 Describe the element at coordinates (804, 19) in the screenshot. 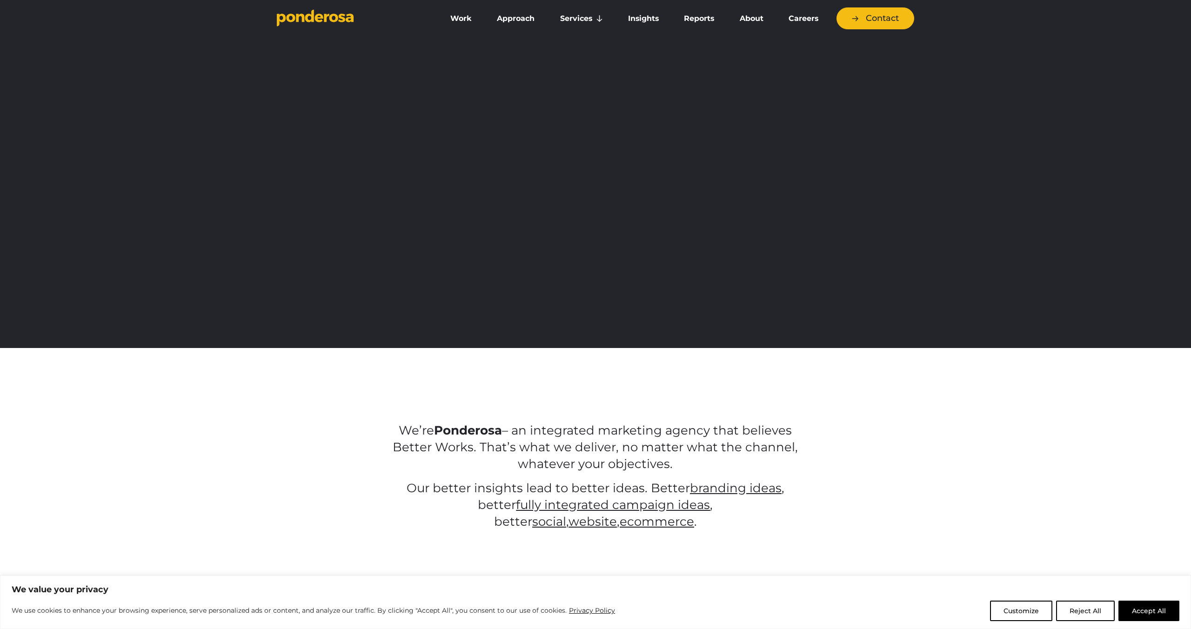

I see `a: Careers` at that location.